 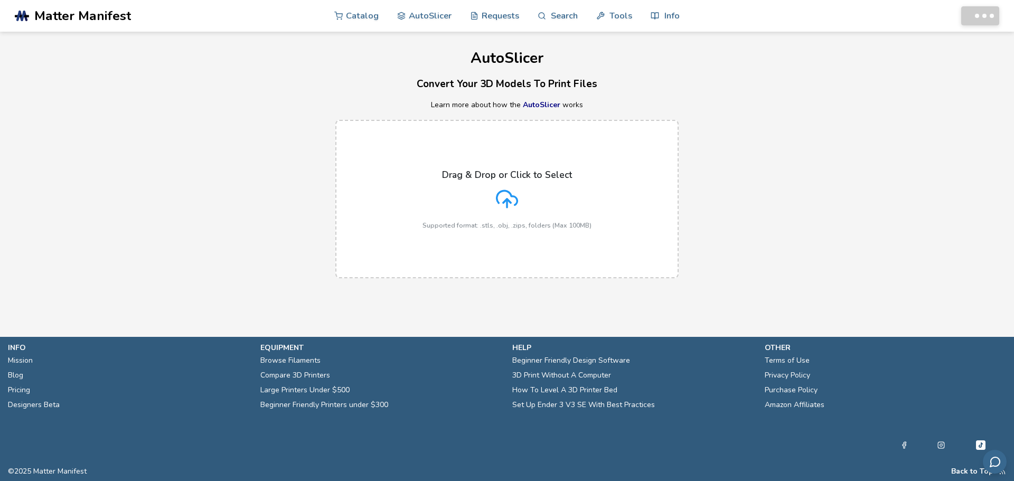 What do you see at coordinates (305, 390) in the screenshot?
I see `a: Large Printers Under $500` at bounding box center [305, 390].